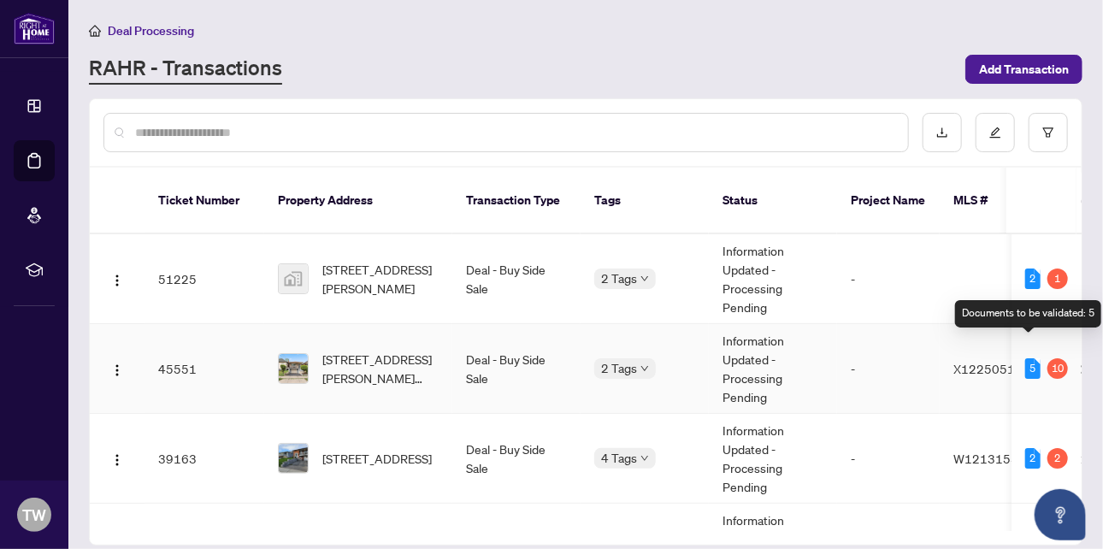 The height and width of the screenshot is (549, 1103). What do you see at coordinates (1027, 314) in the screenshot?
I see `div: Documents to be validated: 5` at bounding box center [1027, 314].